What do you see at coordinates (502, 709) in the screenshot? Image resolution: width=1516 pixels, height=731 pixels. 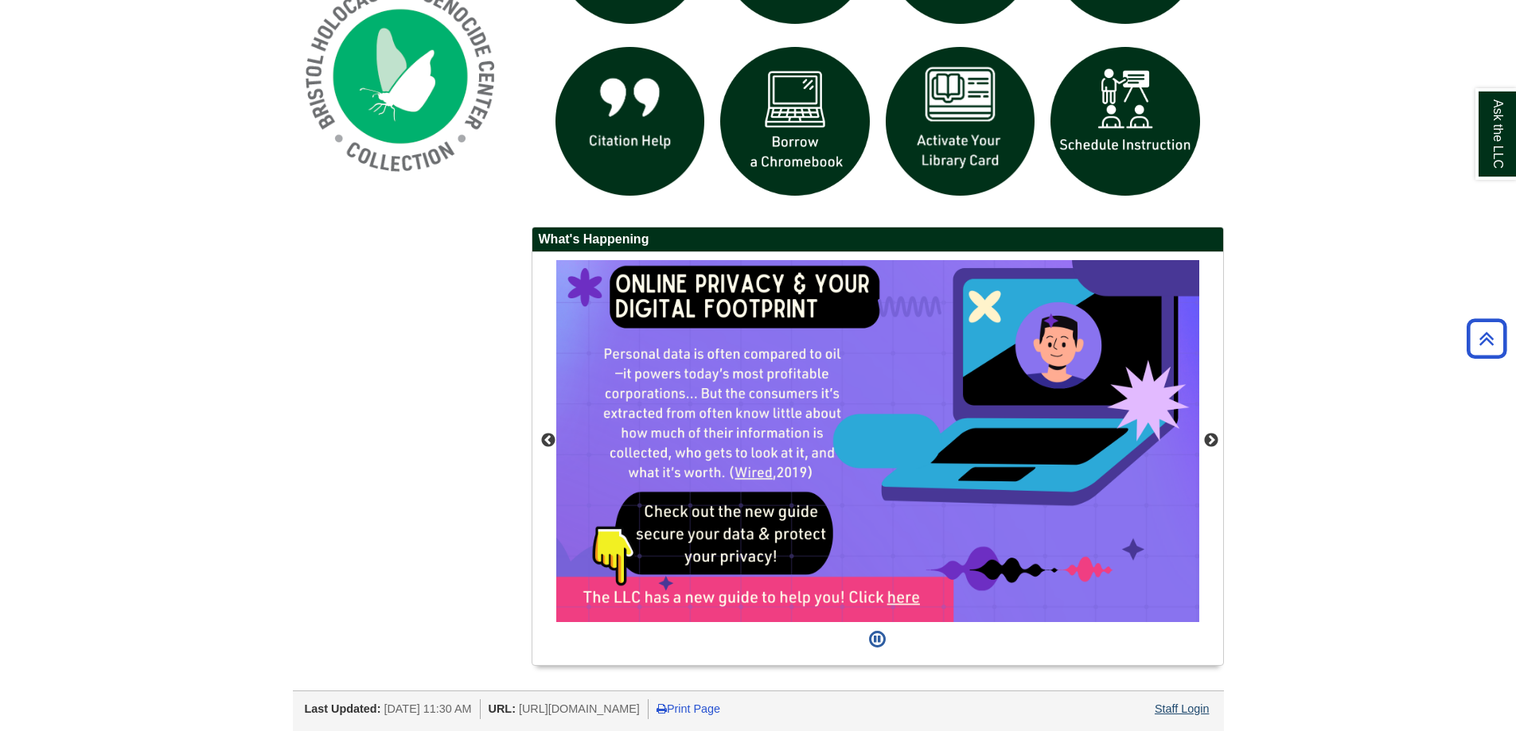 I see `span: URL:` at bounding box center [502, 709].